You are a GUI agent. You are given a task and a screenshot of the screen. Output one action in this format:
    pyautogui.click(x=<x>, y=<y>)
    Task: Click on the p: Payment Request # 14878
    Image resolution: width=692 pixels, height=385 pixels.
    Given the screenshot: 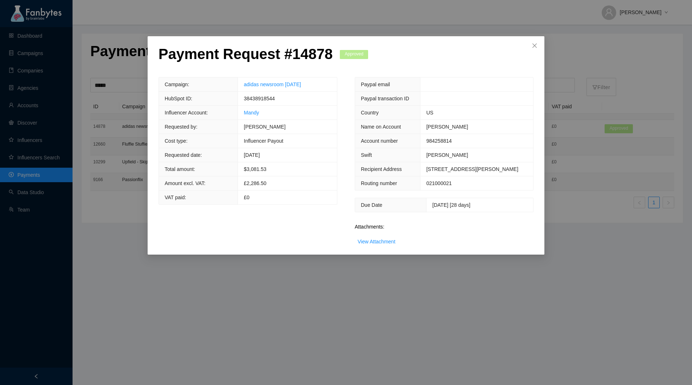 What is the action you would take?
    pyautogui.click(x=245, y=54)
    